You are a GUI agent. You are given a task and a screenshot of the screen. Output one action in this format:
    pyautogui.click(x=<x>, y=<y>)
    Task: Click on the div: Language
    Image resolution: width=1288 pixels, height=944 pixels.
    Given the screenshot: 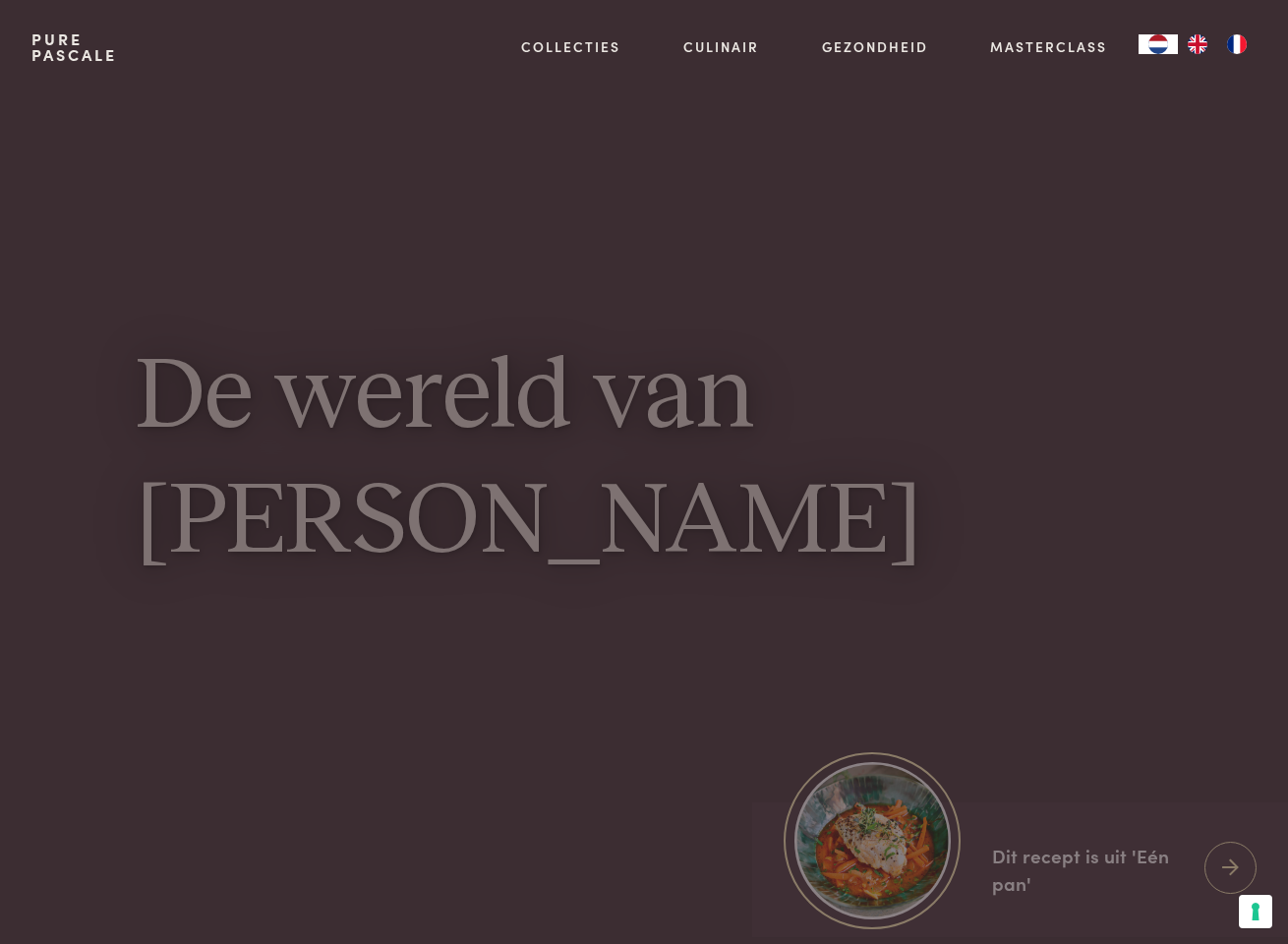 What is the action you would take?
    pyautogui.click(x=1159, y=45)
    